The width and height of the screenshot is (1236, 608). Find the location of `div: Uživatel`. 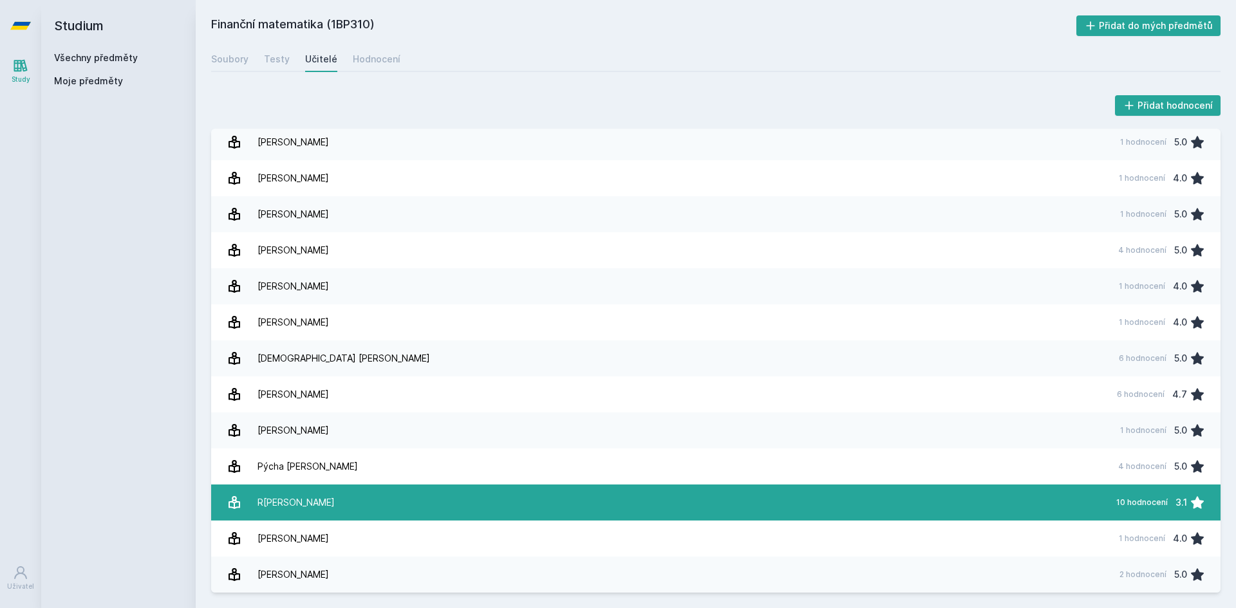

div: Uživatel is located at coordinates (21, 586).